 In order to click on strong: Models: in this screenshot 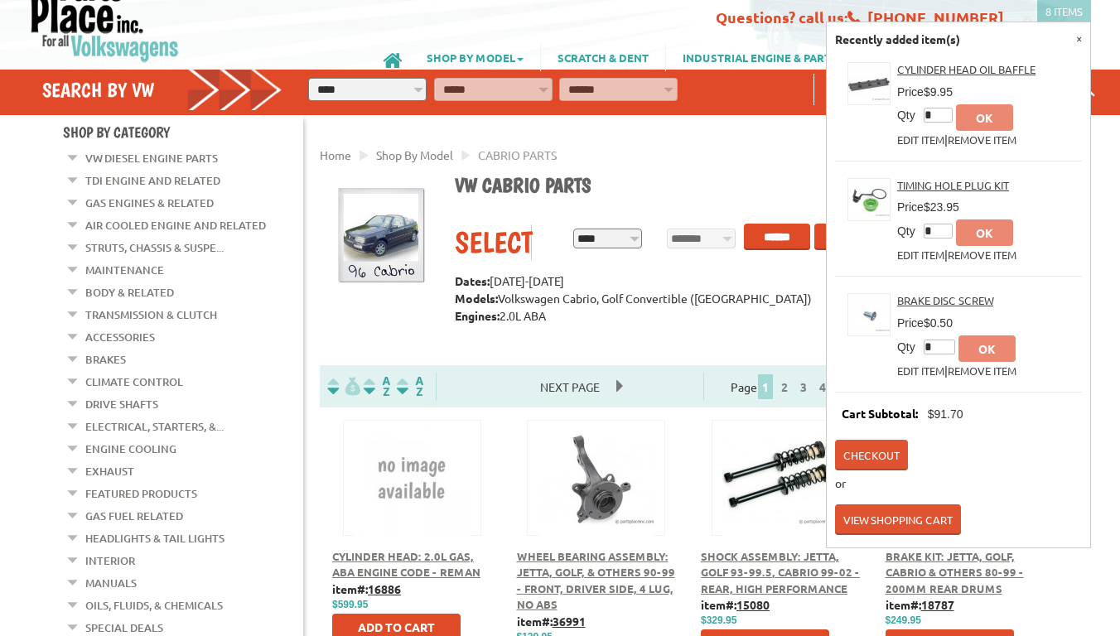, I will do `click(477, 298)`.